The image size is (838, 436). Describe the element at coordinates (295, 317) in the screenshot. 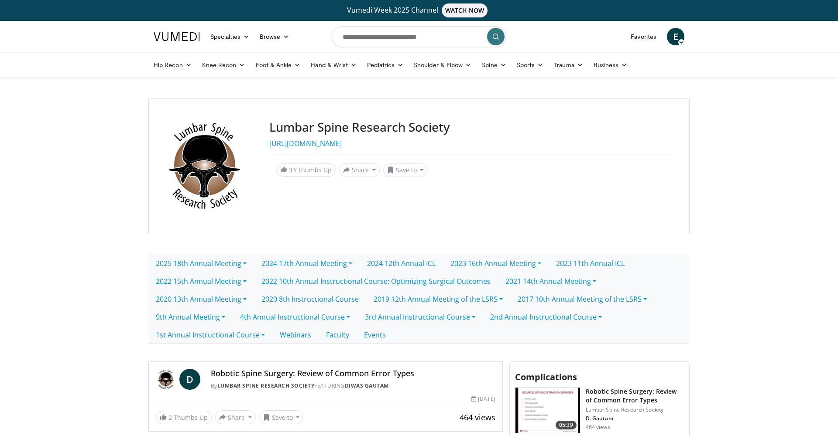

I see `a: 4th Annual Instructional Course` at that location.